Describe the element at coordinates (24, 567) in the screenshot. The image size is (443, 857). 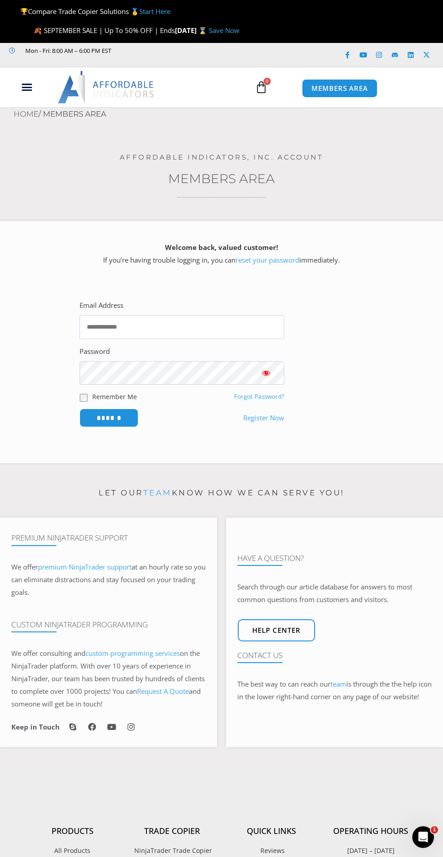
I see `span: We offer` at that location.